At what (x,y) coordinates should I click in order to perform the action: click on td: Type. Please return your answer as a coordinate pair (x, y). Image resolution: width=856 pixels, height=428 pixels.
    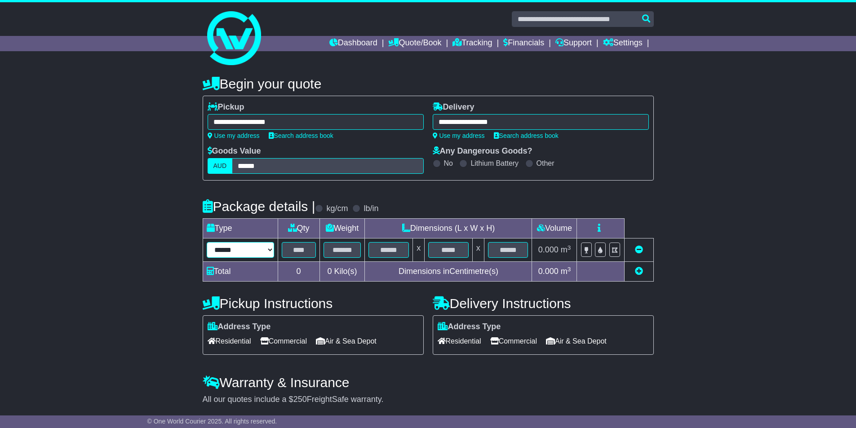
    Looking at the image, I should click on (240, 229).